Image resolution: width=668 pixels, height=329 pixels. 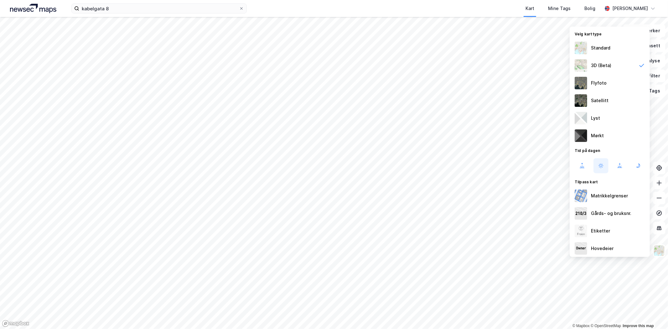 I want to click on div: Flyfoto, so click(x=599, y=83).